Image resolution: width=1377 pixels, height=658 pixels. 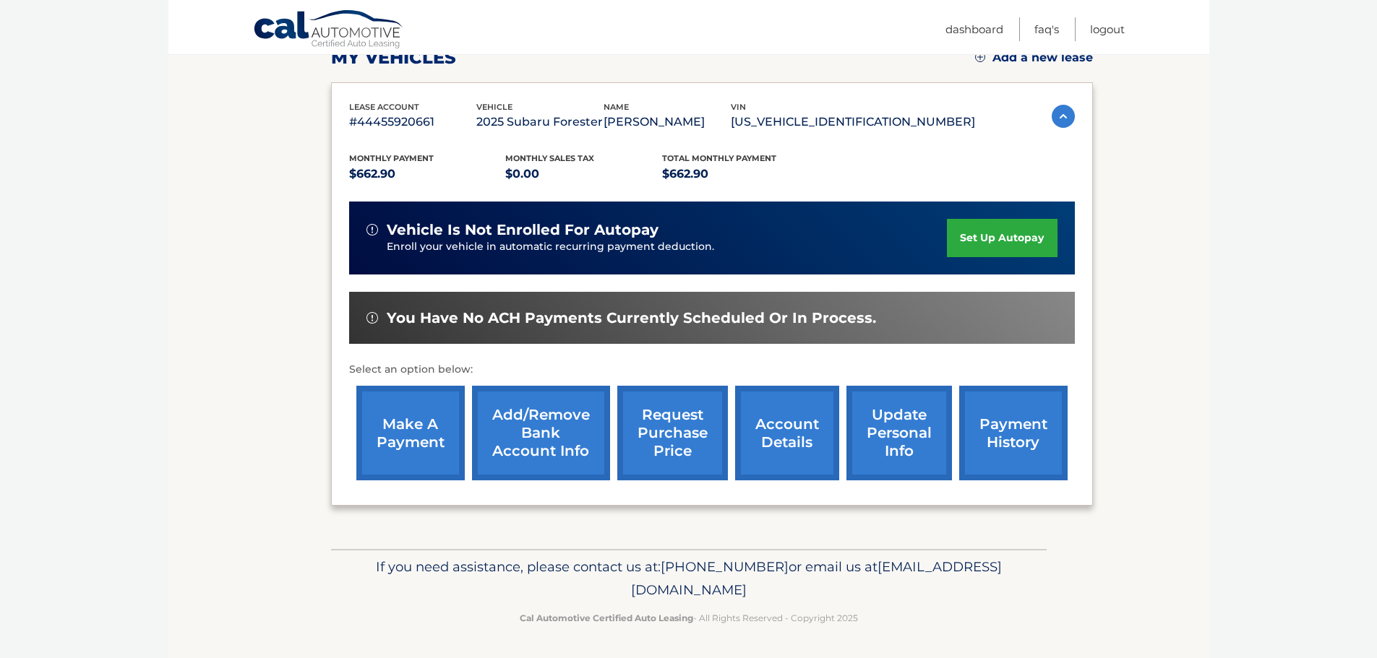 What do you see at coordinates (1047, 29) in the screenshot?
I see `a: FAQ's` at bounding box center [1047, 29].